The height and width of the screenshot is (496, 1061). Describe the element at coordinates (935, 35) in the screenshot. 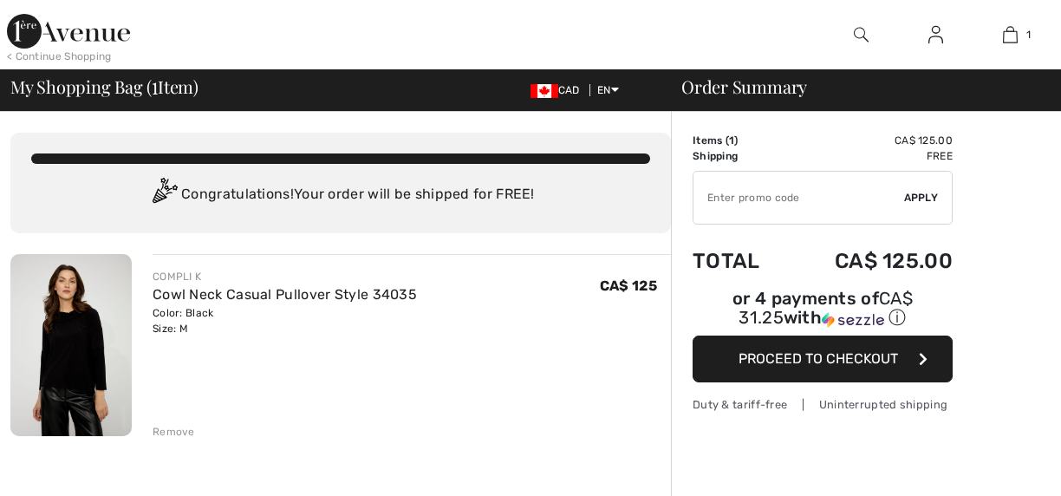

I see `img: My Info` at that location.